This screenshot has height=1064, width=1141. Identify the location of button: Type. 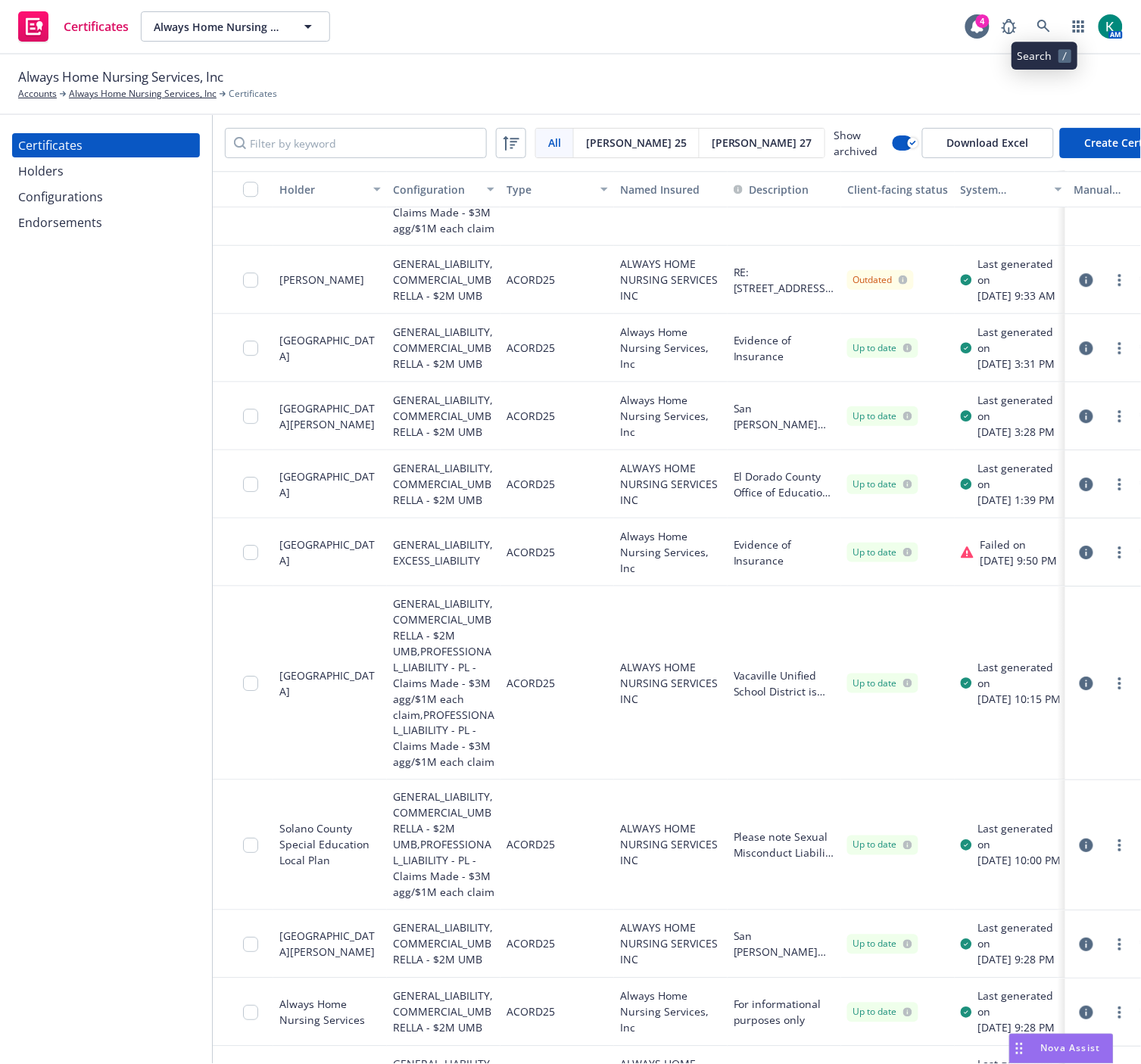
(558, 189).